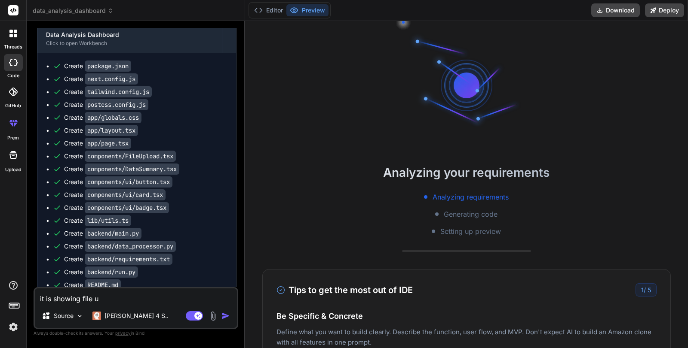 The width and height of the screenshot is (688, 348). Describe the element at coordinates (664, 10) in the screenshot. I see `button: Deploy` at that location.